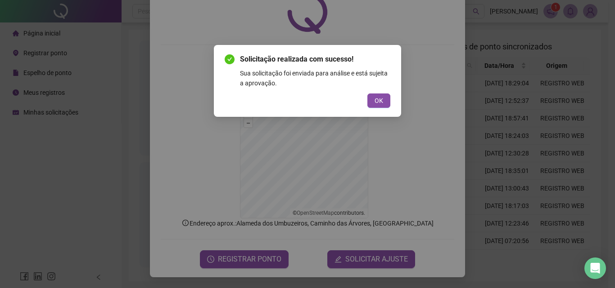 This screenshot has height=288, width=615. I want to click on span: Solicitação realizada com sucesso!, so click(315, 59).